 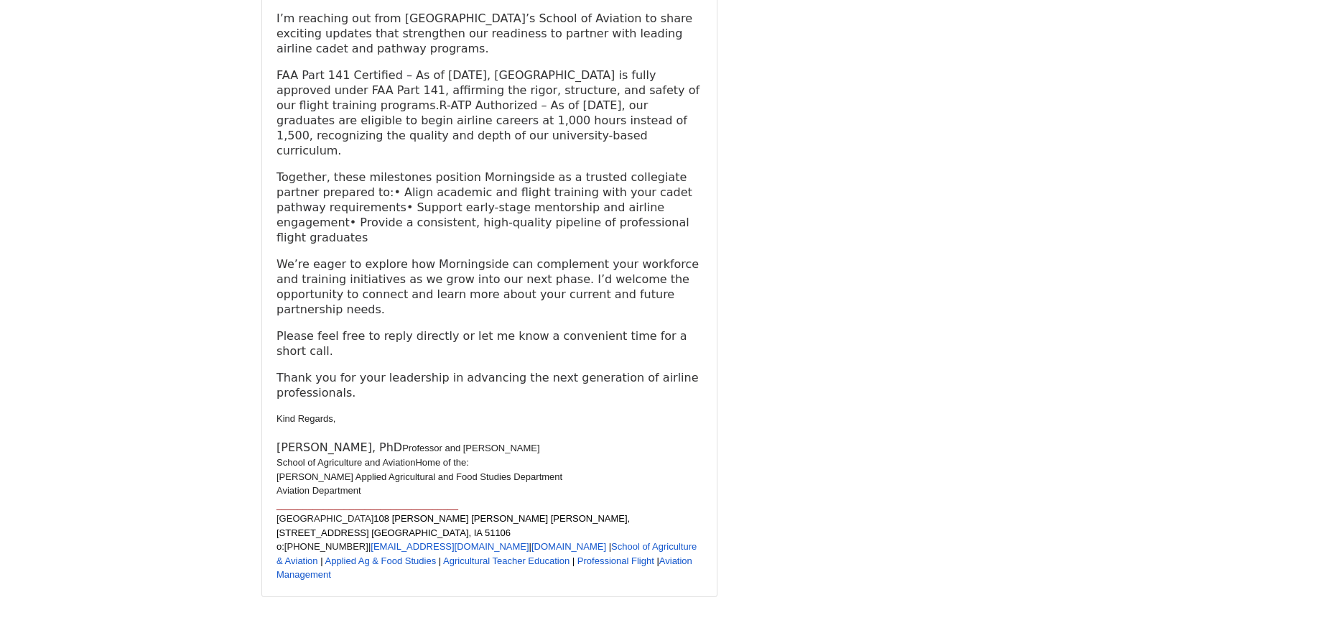 I want to click on p: We’re eager to explore how Morningside can complement your workforce and training initiatives as ..., so click(x=489, y=287).